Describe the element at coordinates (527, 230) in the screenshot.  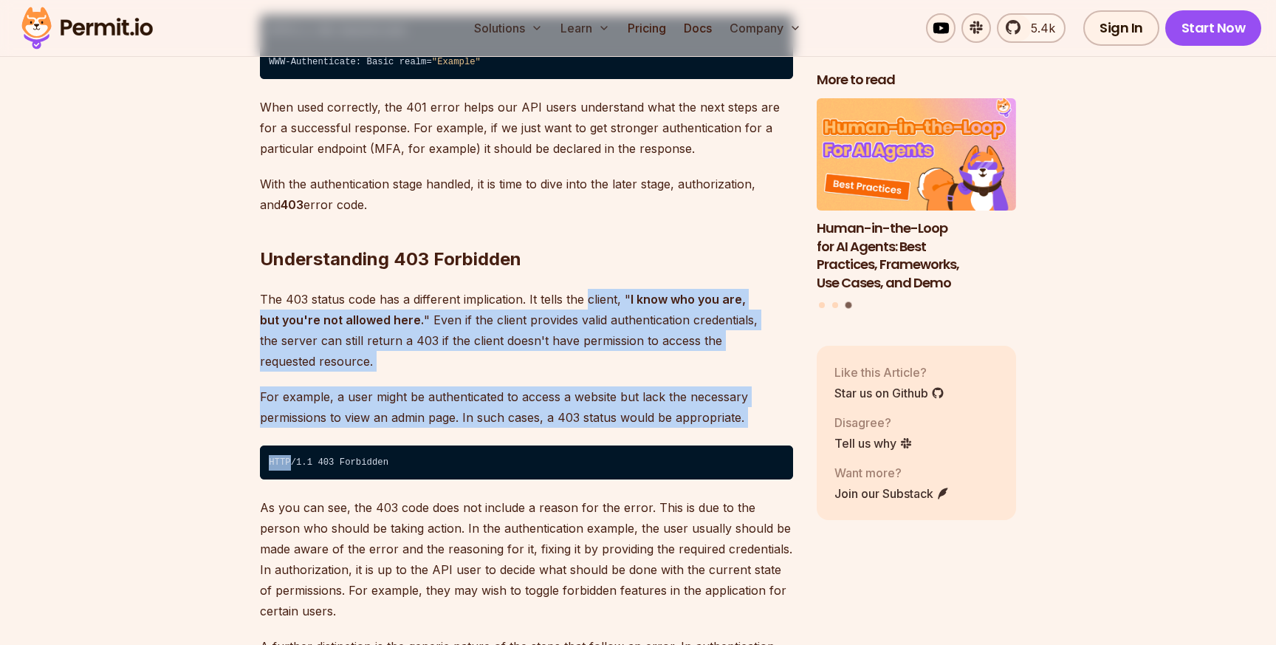
I see `h2: Understanding 403 Forbidden` at that location.